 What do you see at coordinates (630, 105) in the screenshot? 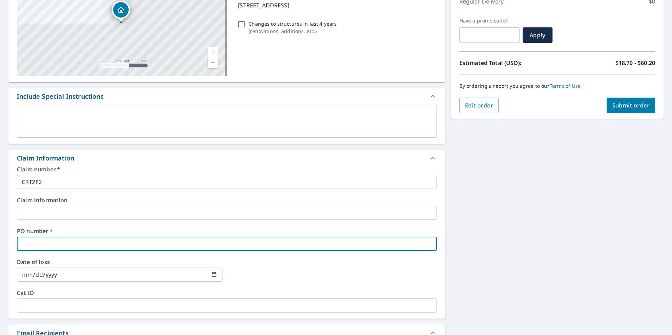
I see `span: Submit order` at bounding box center [630, 105].